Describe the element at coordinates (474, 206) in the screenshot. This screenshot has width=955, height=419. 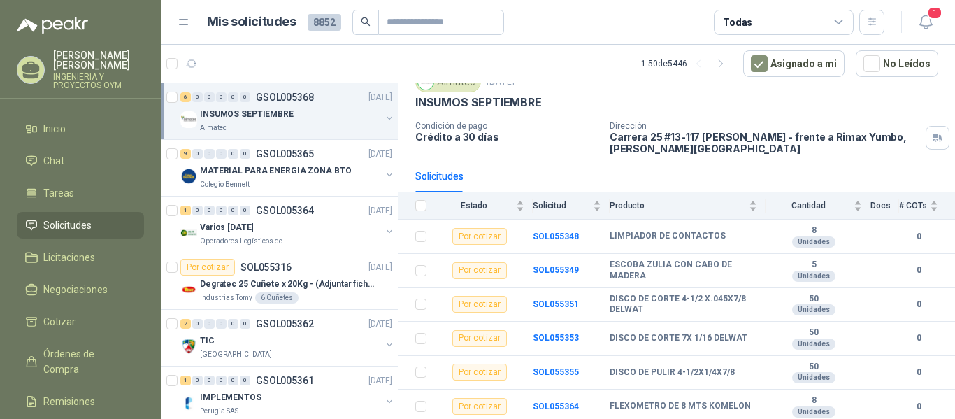
I see `span: Estado` at that location.